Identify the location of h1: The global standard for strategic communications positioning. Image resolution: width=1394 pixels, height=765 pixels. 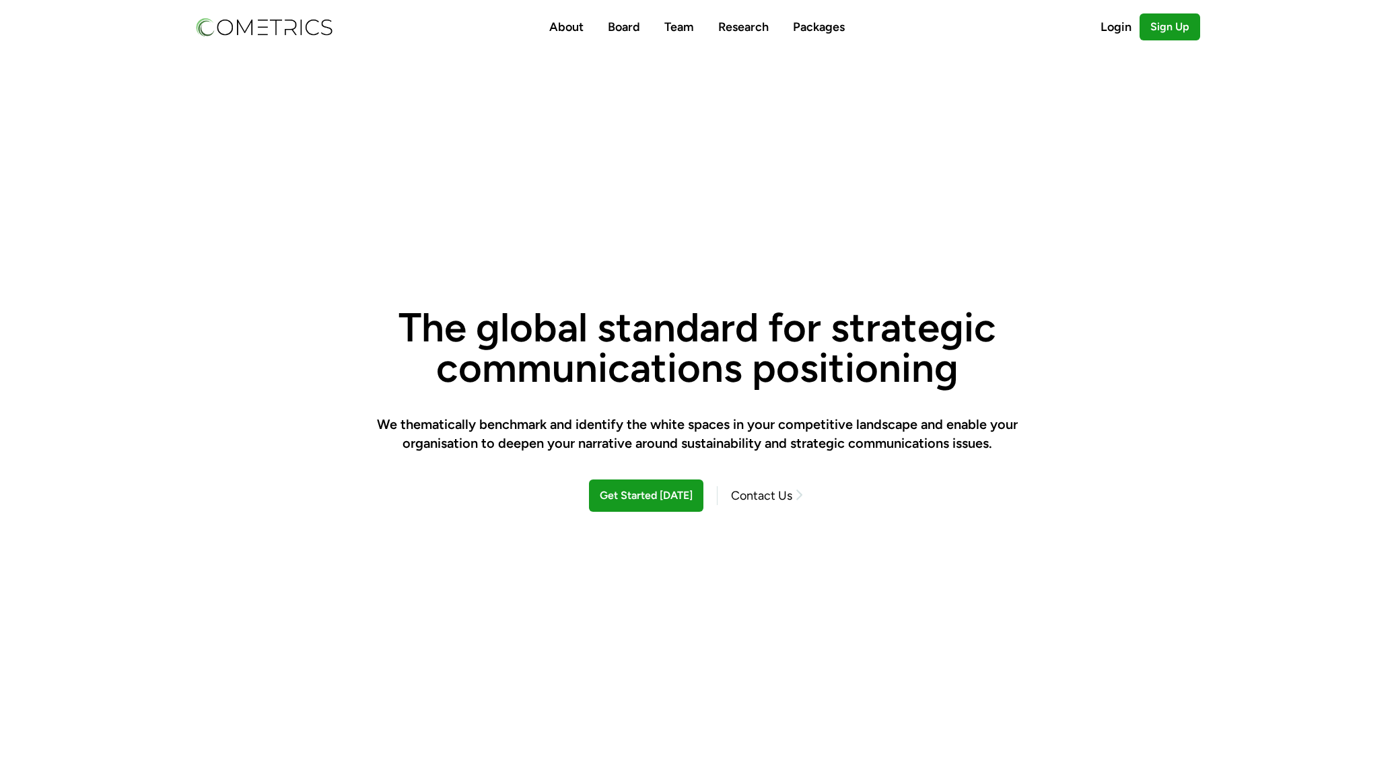
(697, 347).